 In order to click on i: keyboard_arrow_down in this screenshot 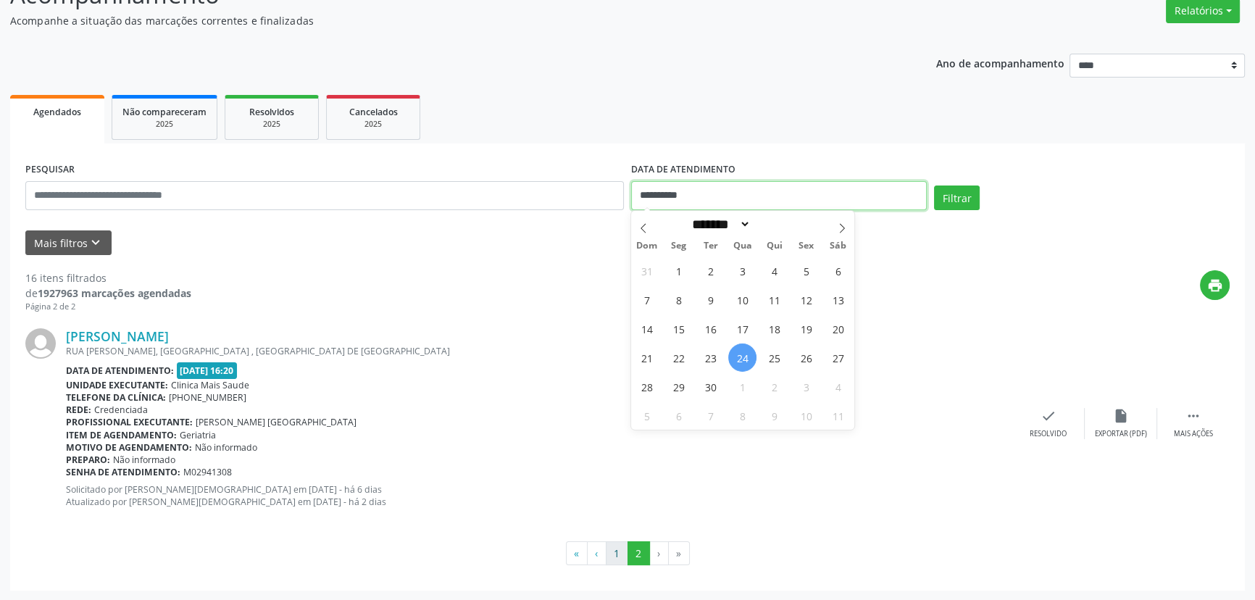, I will do `click(96, 243)`.